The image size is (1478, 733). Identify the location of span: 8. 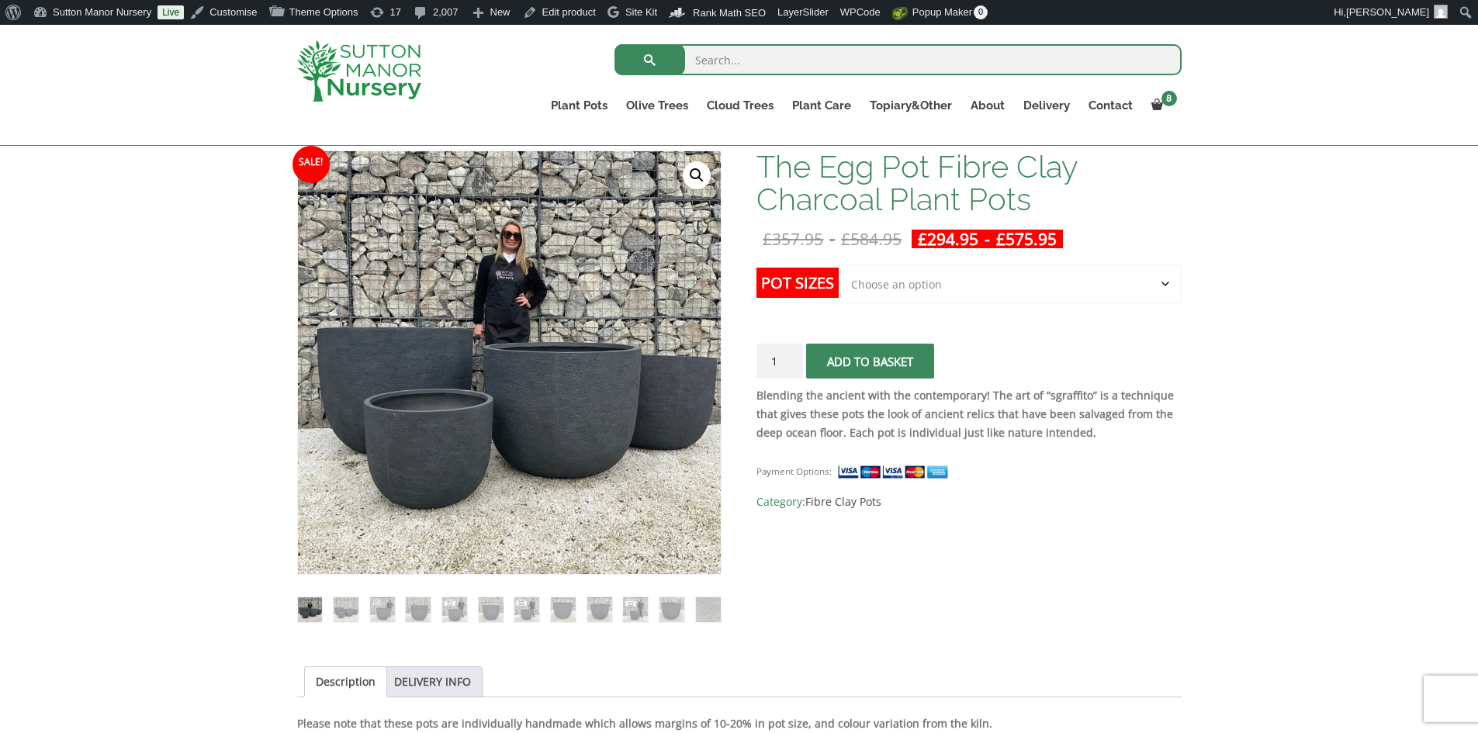
(1169, 99).